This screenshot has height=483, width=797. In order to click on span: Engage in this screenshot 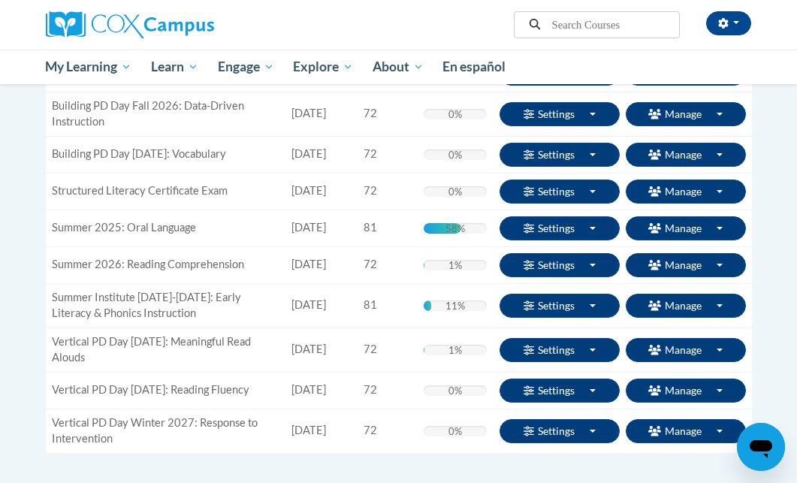, I will do `click(246, 67)`.